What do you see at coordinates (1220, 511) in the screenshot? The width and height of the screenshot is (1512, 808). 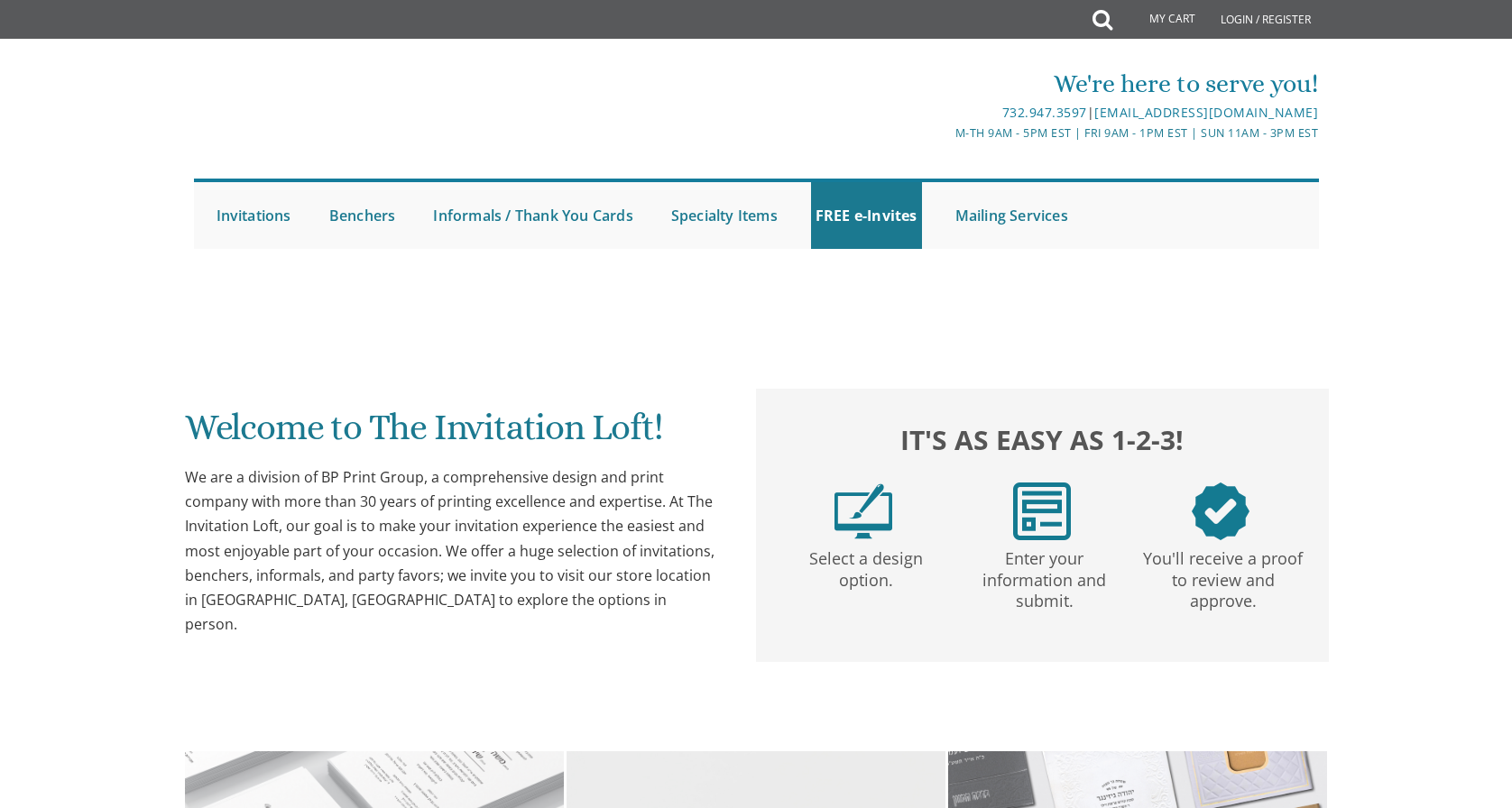 I see `img: step3.png` at bounding box center [1220, 511].